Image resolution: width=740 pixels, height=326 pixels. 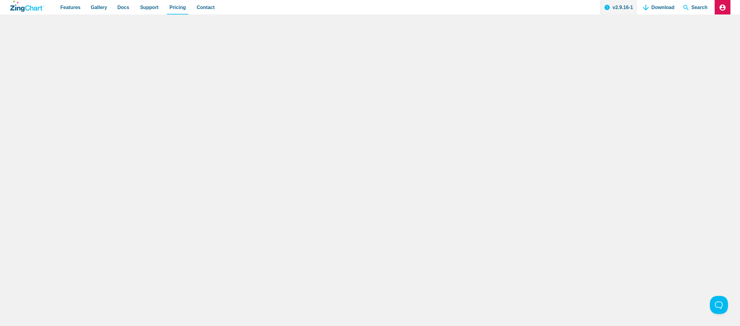 I want to click on span: Contact, so click(x=206, y=7).